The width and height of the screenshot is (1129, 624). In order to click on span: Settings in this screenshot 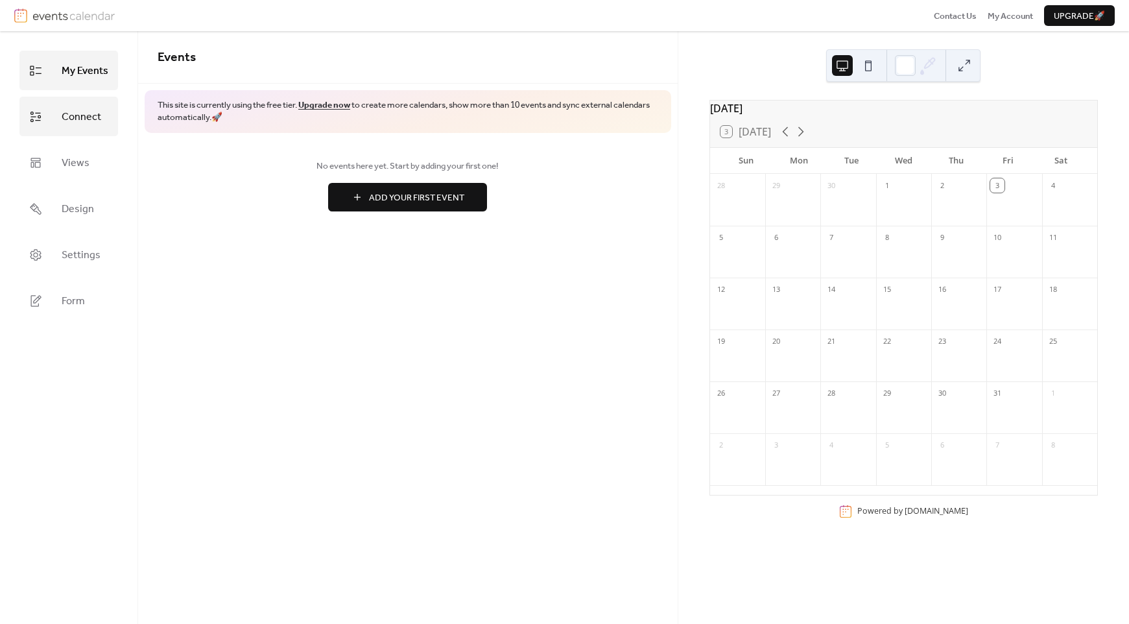, I will do `click(81, 255)`.